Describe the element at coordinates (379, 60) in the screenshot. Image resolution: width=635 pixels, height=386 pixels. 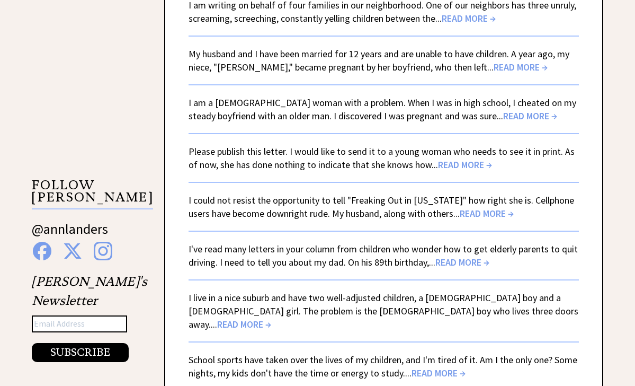
I see `a: My husband and I have been married for 12 years and are unable to have children. A year ago, my n...` at that location.